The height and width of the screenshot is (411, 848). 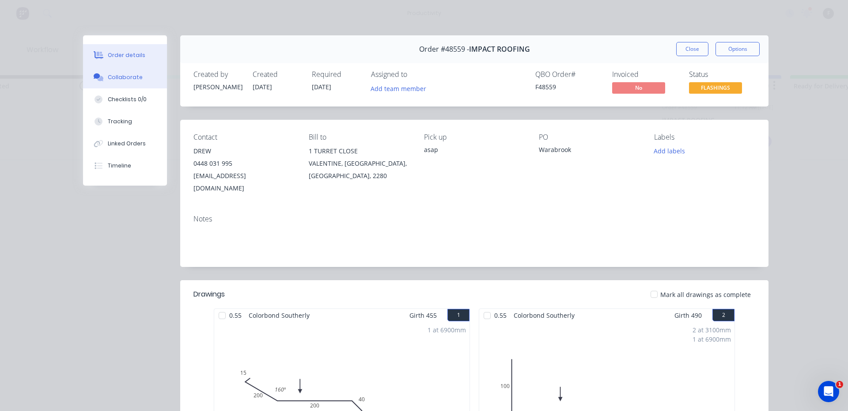 I want to click on span: IMPACT ROOFING, so click(x=500, y=49).